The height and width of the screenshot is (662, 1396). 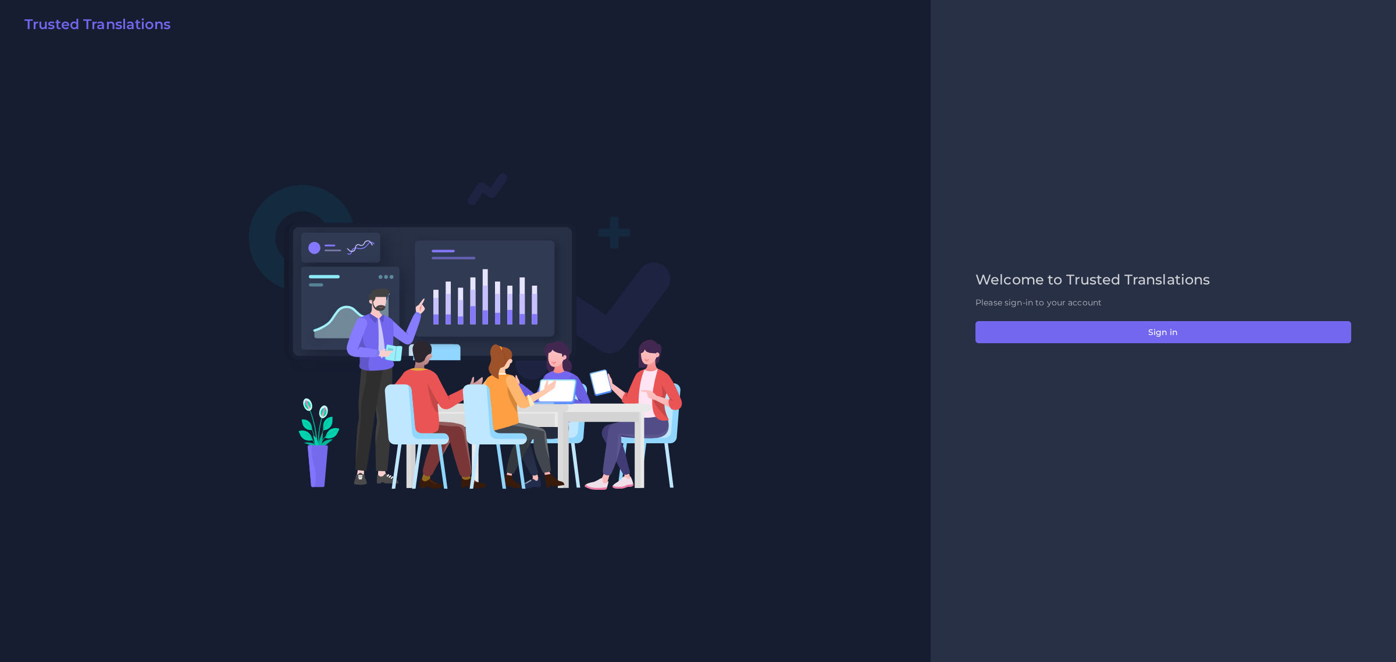 What do you see at coordinates (1164, 332) in the screenshot?
I see `button: Sign in` at bounding box center [1164, 332].